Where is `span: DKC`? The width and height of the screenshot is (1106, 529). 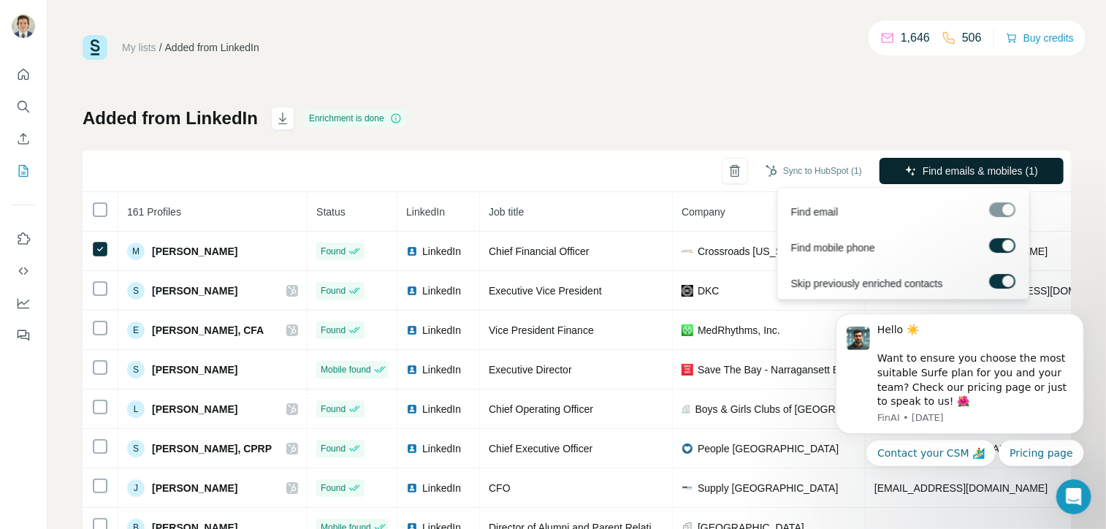
span: DKC is located at coordinates (709, 291).